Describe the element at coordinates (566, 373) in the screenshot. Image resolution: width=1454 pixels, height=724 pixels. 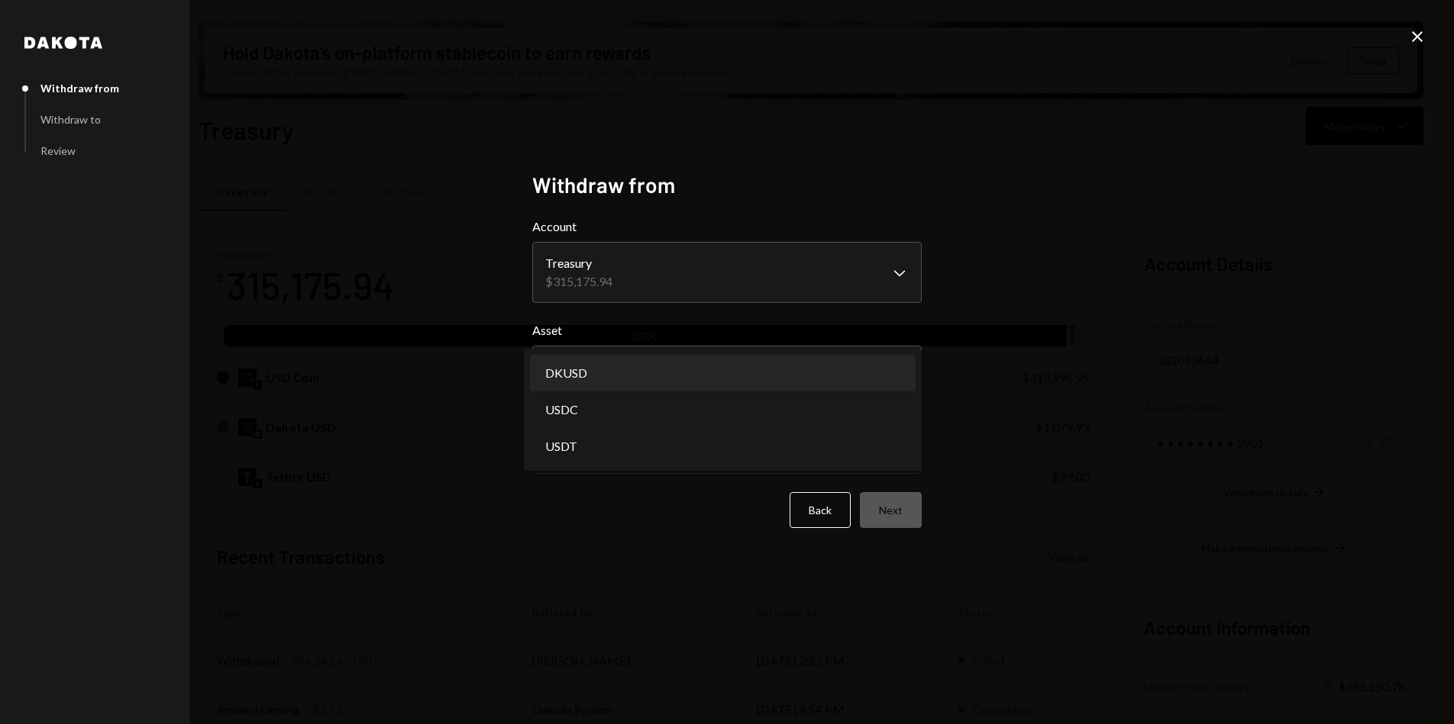
I see `span: DKUSD` at that location.